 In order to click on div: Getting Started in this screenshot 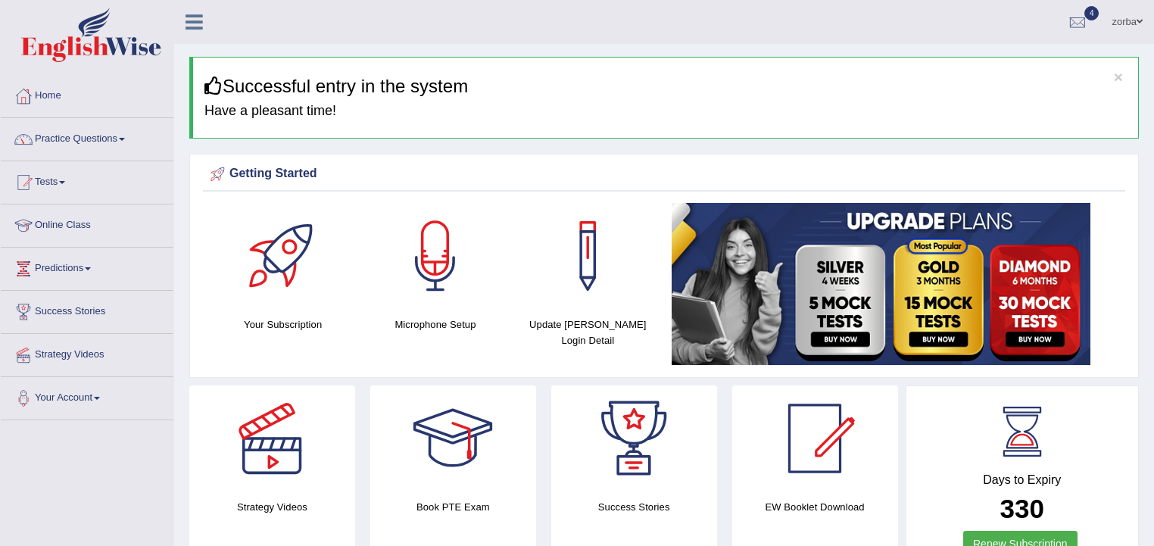, I will do `click(664, 174)`.